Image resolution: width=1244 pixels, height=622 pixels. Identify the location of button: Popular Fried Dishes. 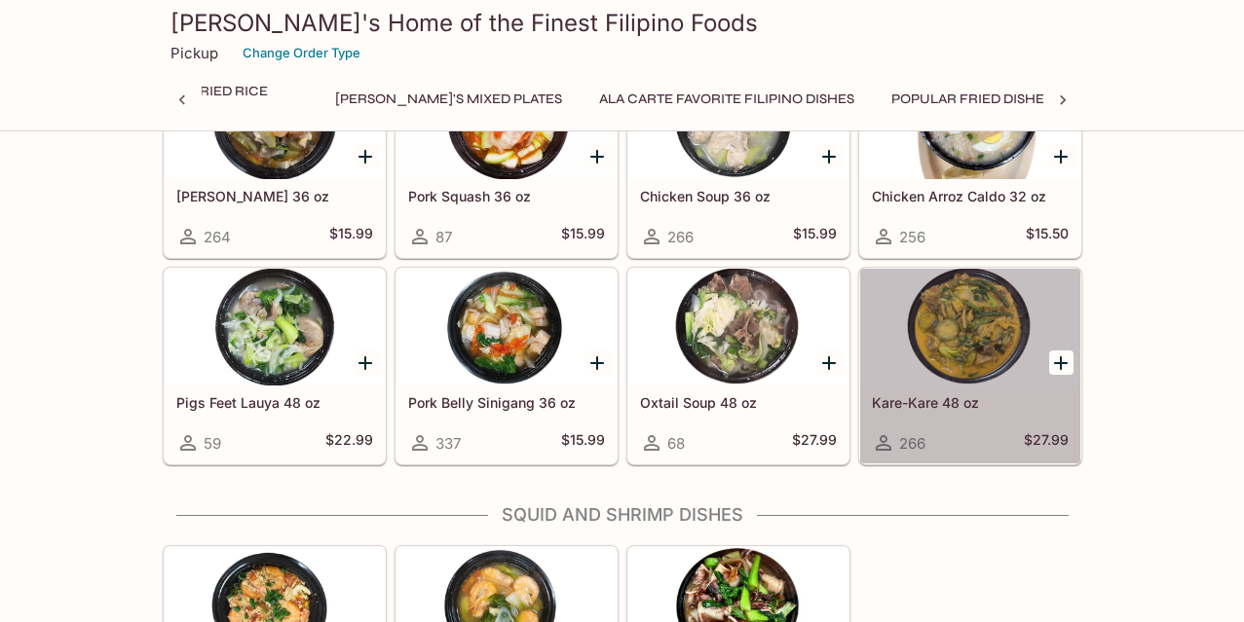
(971, 99).